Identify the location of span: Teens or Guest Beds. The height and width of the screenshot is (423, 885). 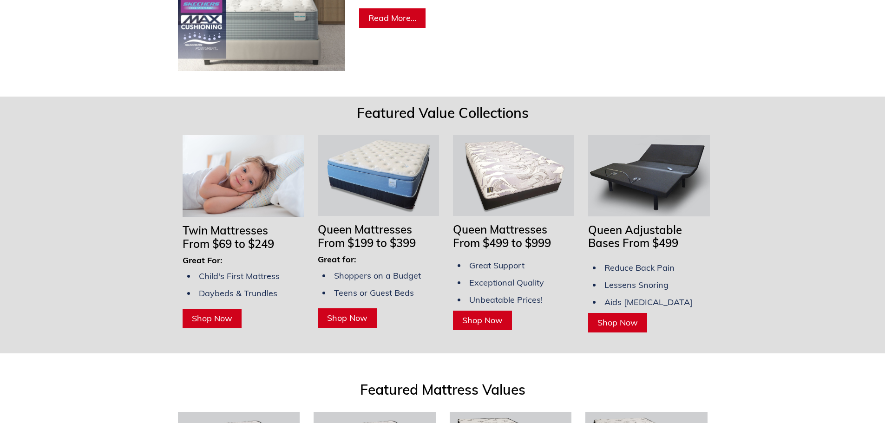
(374, 293).